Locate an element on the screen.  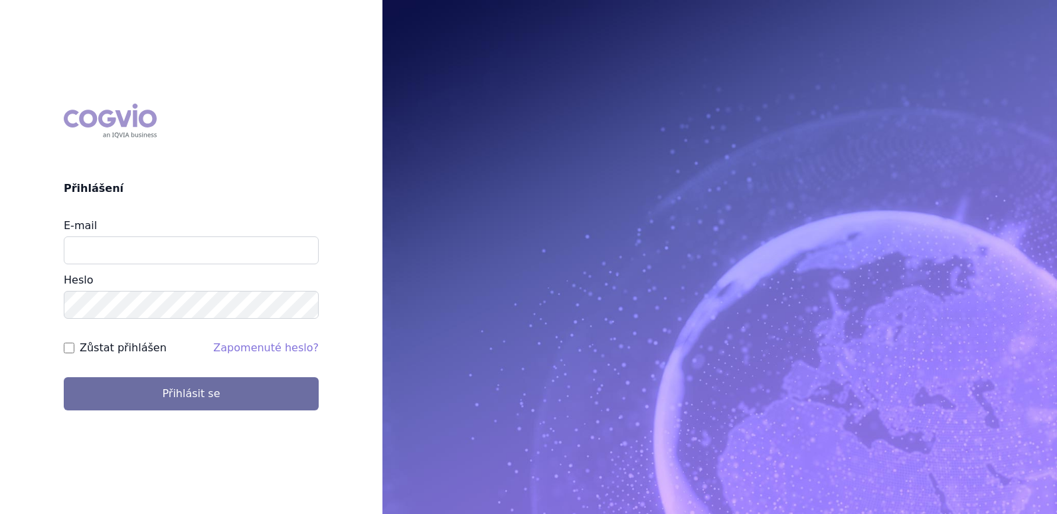
button: Přihlásit se is located at coordinates (191, 394).